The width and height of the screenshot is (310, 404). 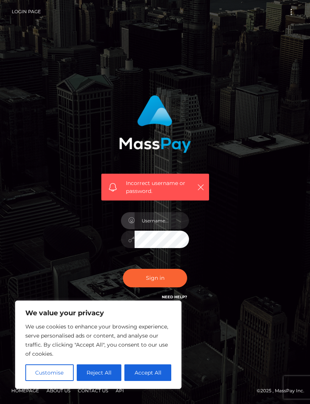 What do you see at coordinates (148, 373) in the screenshot?
I see `button: Accept All` at bounding box center [148, 373].